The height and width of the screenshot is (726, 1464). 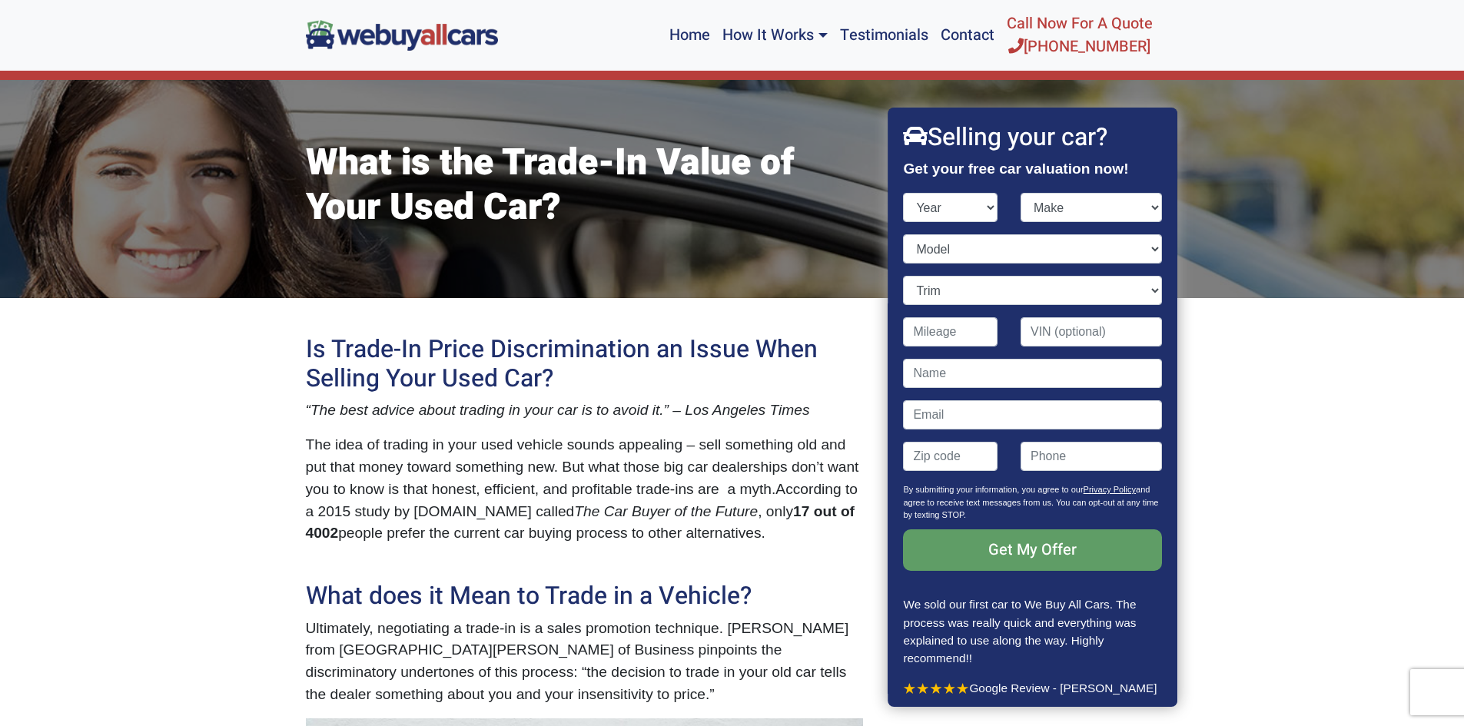 I want to click on form: Contact form, so click(x=1033, y=394).